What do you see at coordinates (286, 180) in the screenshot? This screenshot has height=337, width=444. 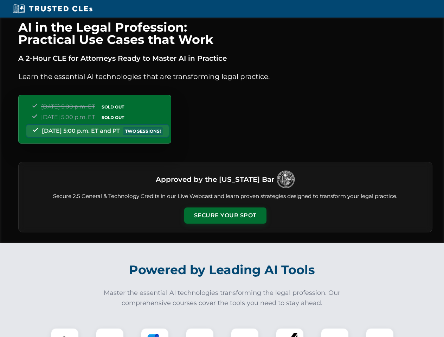 I see `img: Logo` at bounding box center [286, 180].